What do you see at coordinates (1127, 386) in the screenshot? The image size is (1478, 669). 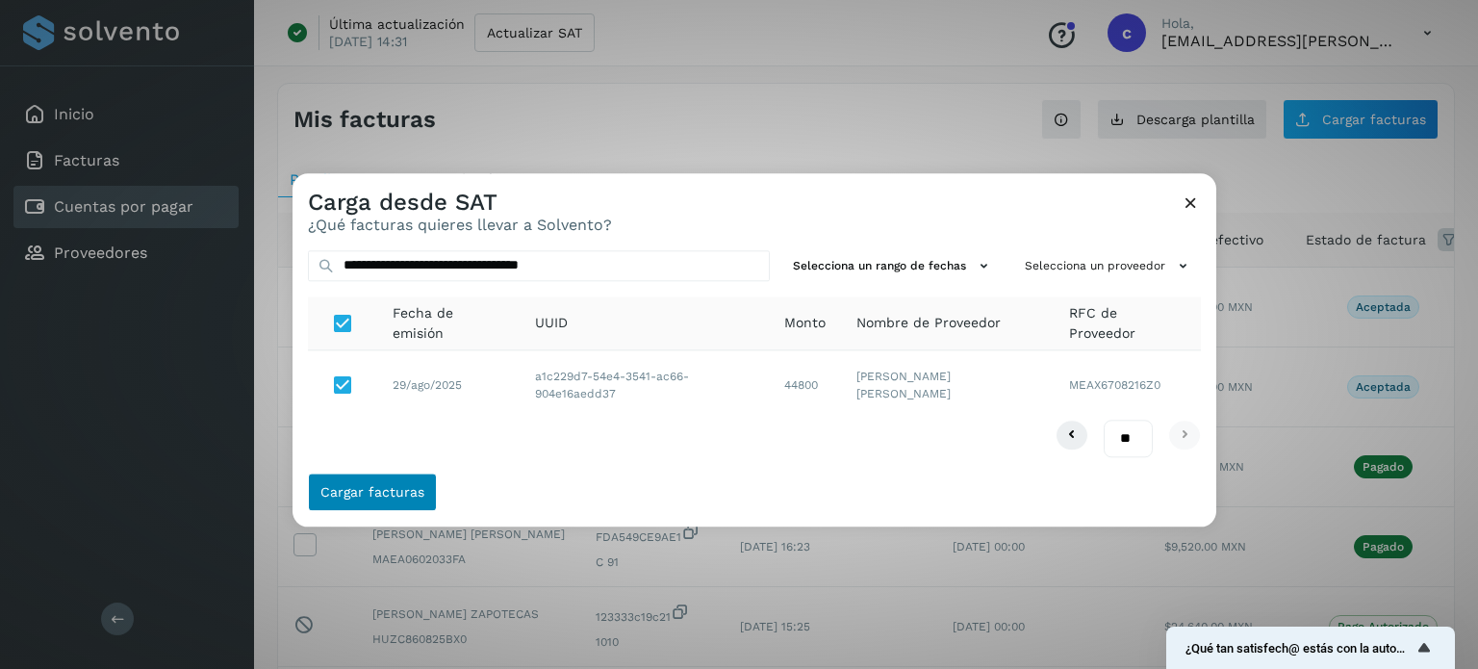 I see `td: MEAX6708216Z0` at bounding box center [1127, 386].